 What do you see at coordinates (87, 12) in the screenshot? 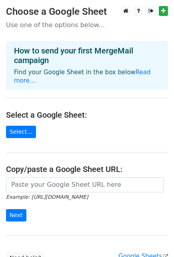
I see `h3: Choose a Google Sheet` at bounding box center [87, 12].